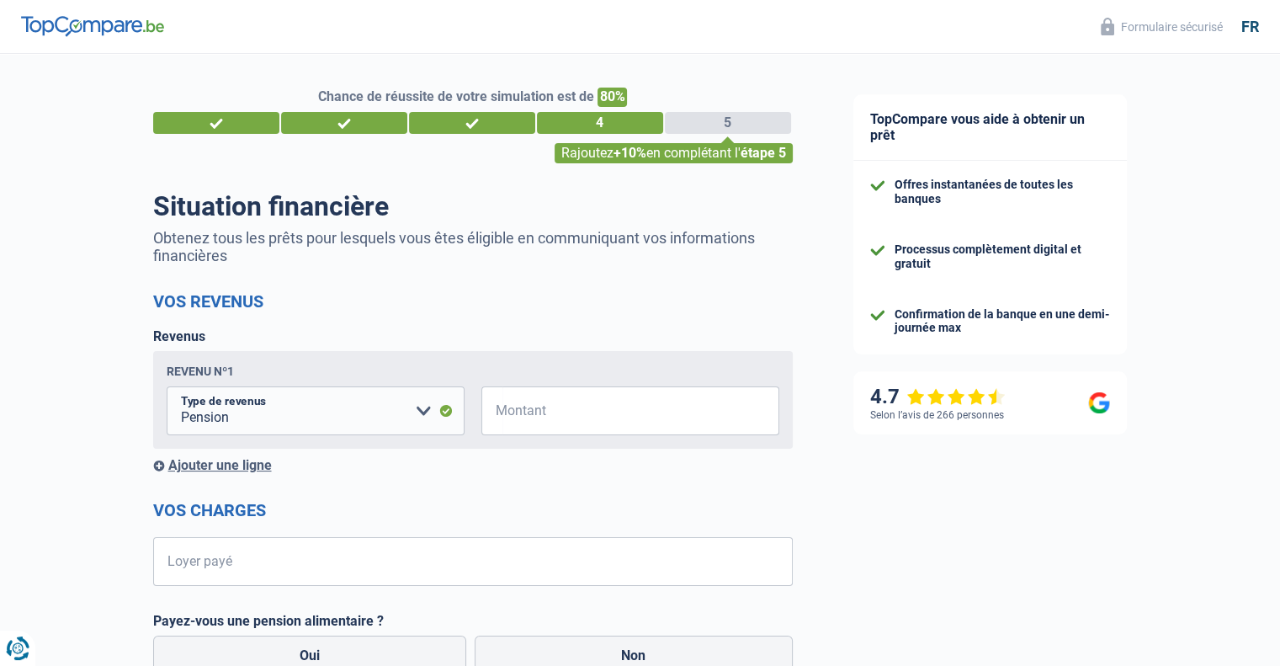  I want to click on p: Obtenez tous les prêts pour lesquels vous êtes éligible en communiquant vos informations financières, so click(473, 247).